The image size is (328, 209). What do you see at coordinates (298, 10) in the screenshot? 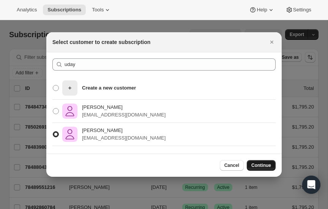
I see `button: Settings` at bounding box center [298, 10].